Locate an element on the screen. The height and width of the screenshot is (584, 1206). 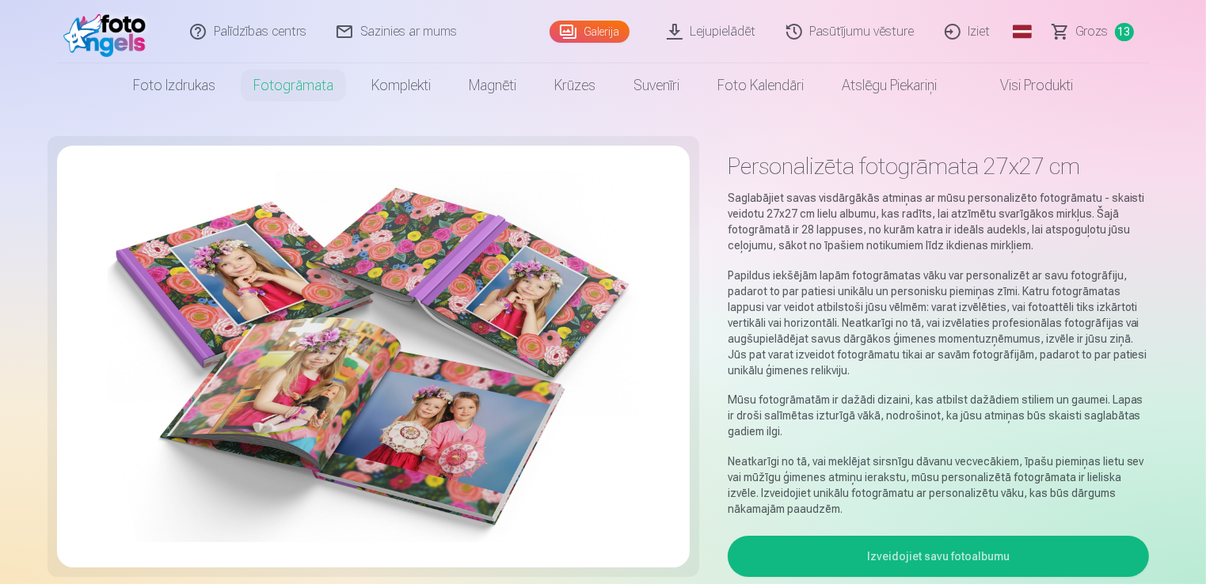
p: Saglabājiet savas visdārgākās atmiņas ar mūsu personalizēto fotogrāmatu - skaisti veidotu 27x27 c... is located at coordinates (938, 222).